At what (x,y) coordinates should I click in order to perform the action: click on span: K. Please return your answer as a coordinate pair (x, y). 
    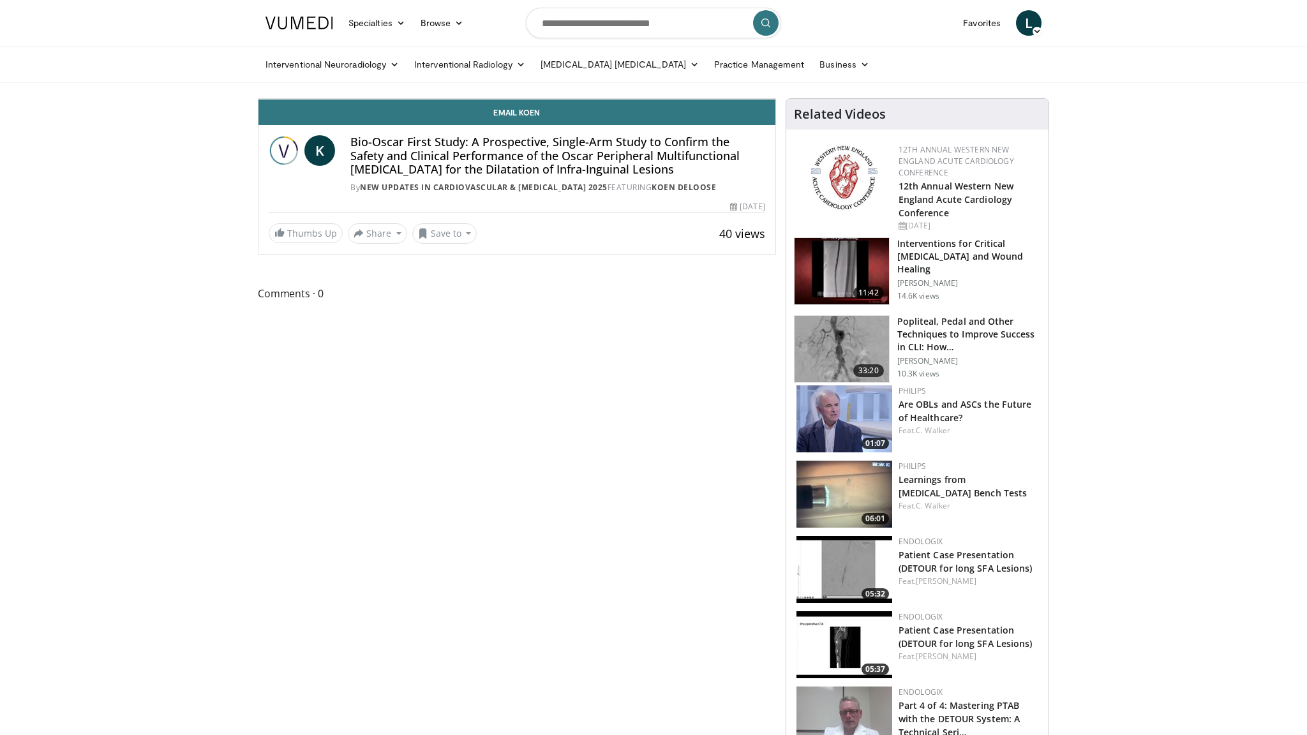
    Looking at the image, I should click on (320, 151).